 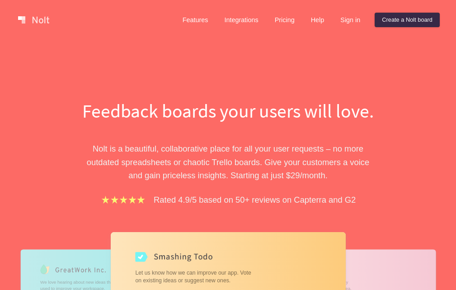 What do you see at coordinates (228, 162) in the screenshot?
I see `p: Nolt is a beautiful, collaborative place for all your user requests – no more outdated spreadshee...` at bounding box center [228, 162].